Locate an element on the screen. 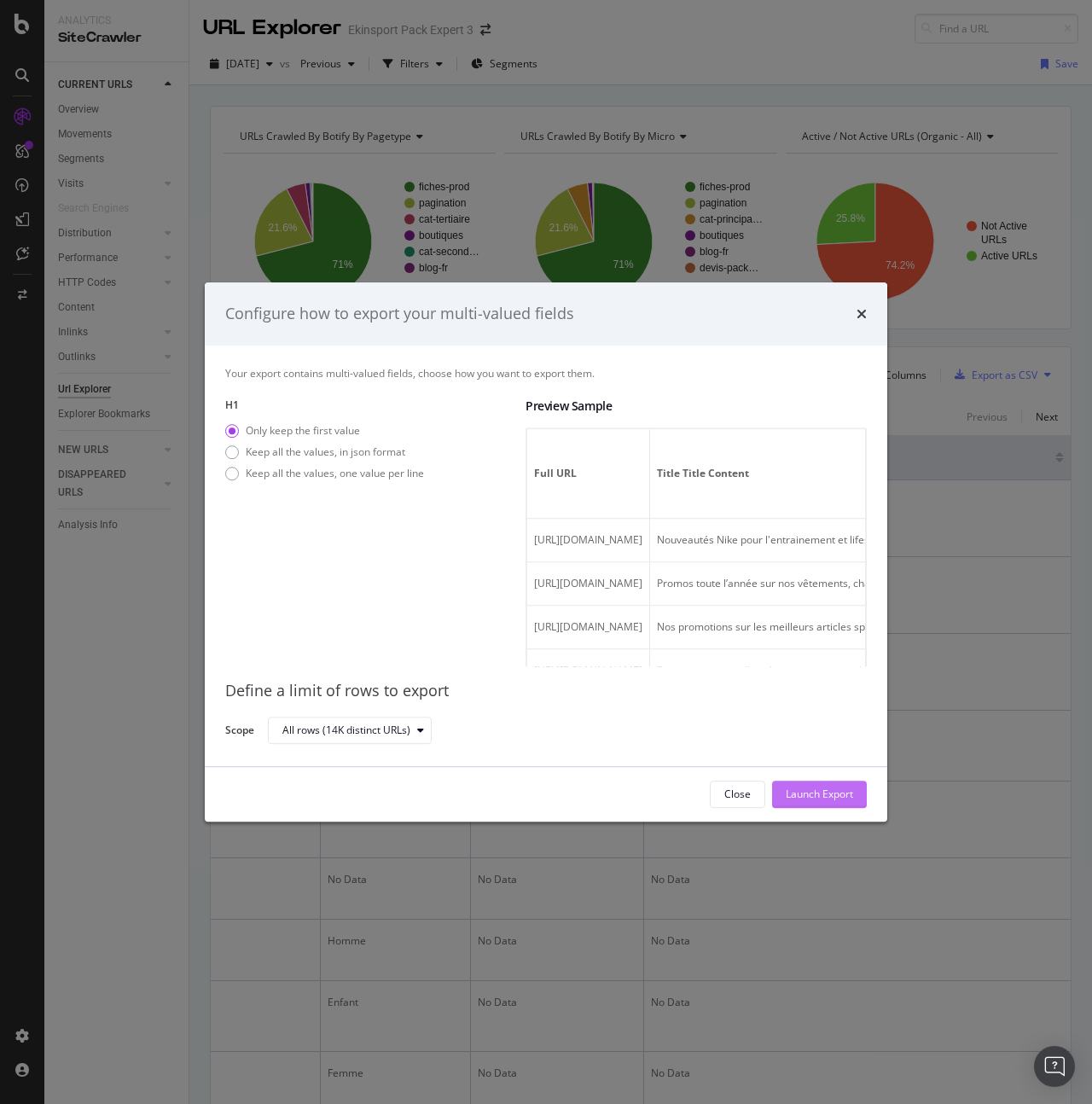  td: Nos promotions sur les meilleurs articles sportswear homme | EKINSPORT is located at coordinates (864, 627).